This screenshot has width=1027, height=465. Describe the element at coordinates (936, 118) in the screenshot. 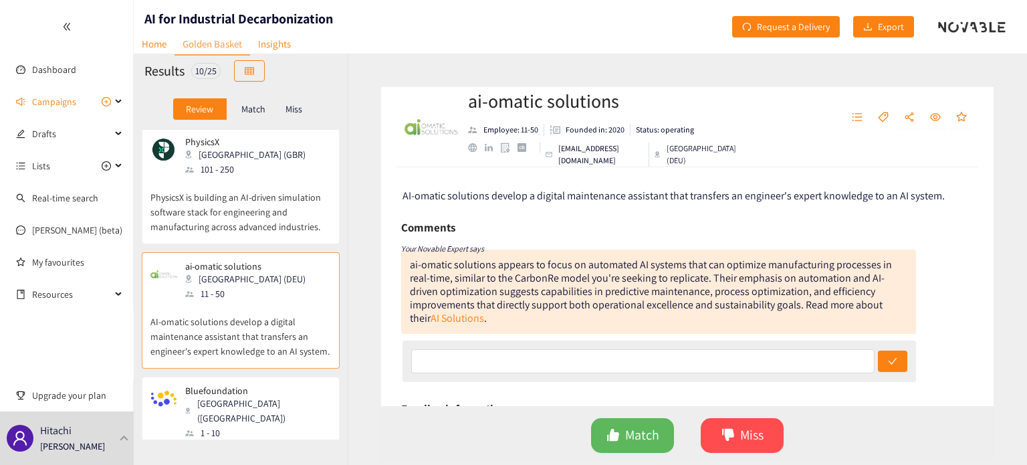

I see `span: eye` at that location.